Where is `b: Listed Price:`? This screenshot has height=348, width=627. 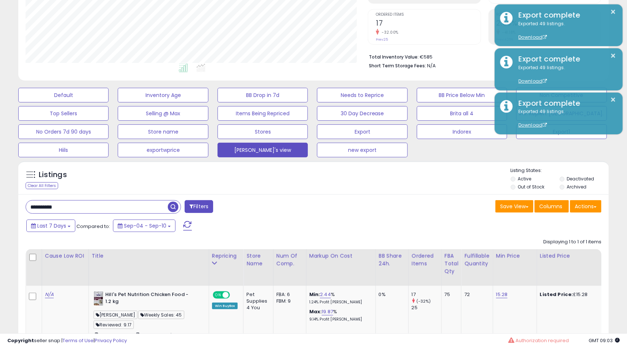
b: Listed Price: is located at coordinates (556, 294).